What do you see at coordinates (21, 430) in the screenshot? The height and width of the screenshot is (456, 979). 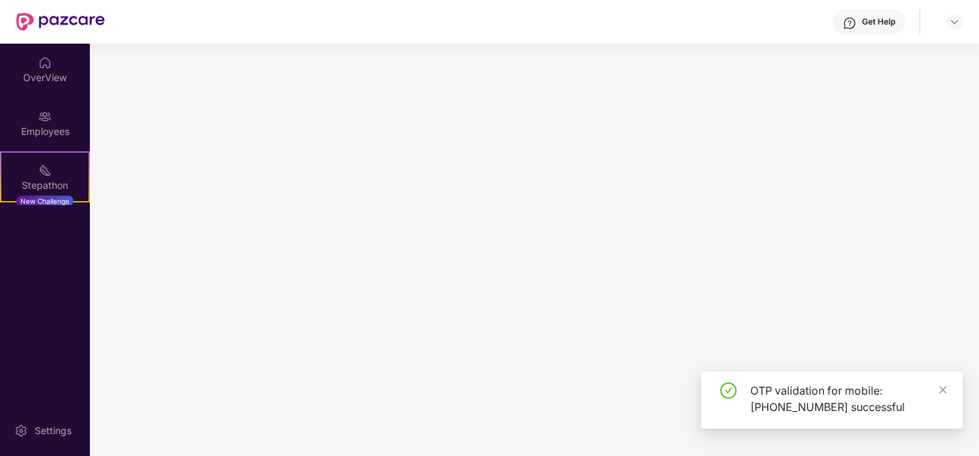 I see `img: svg+xml;base64,PHN2ZyBpZD0iU2V0dGluZy0yMHgyMCIgeG1sbnM9Imh0dHA6Ly93d3cudzMub3JnLzIwMDAvc3ZnIiB3aW...` at bounding box center [21, 430].